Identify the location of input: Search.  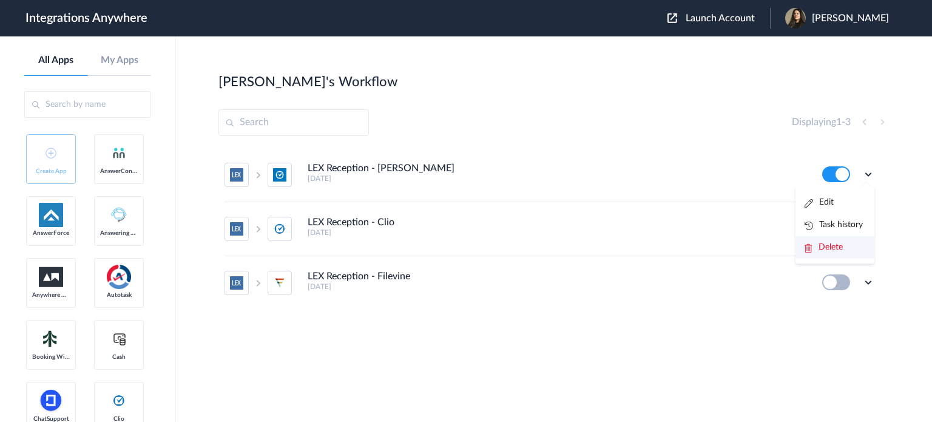
(294, 123).